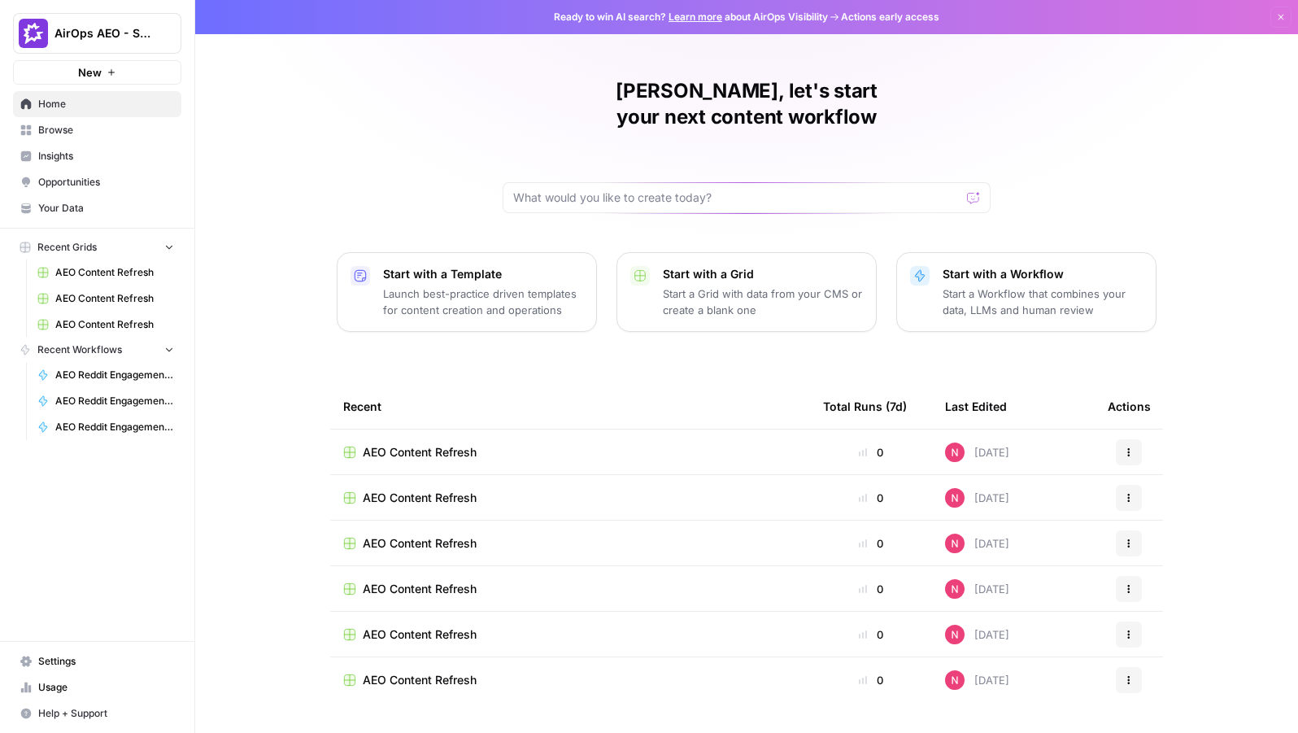 This screenshot has width=1298, height=733. What do you see at coordinates (89, 72) in the screenshot?
I see `span: New` at bounding box center [89, 72].